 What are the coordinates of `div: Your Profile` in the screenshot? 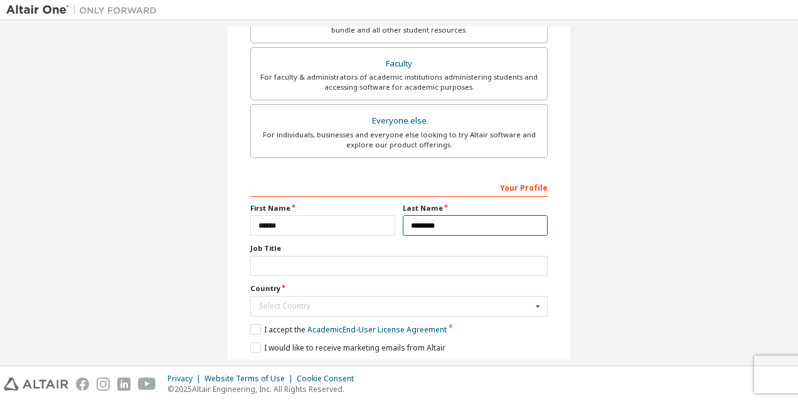 It's located at (399, 187).